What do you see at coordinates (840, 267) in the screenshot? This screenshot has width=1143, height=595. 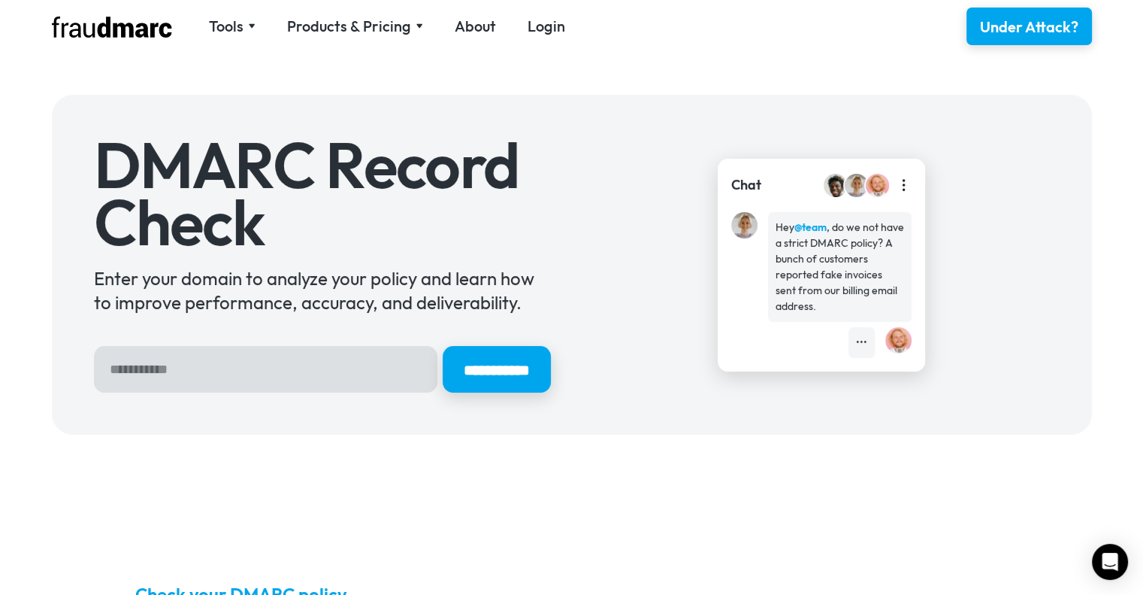 I see `div: Hey , do we not have a strict DMARC policy? A bunch of customers reported fake invoices sent from...` at bounding box center [840, 267].